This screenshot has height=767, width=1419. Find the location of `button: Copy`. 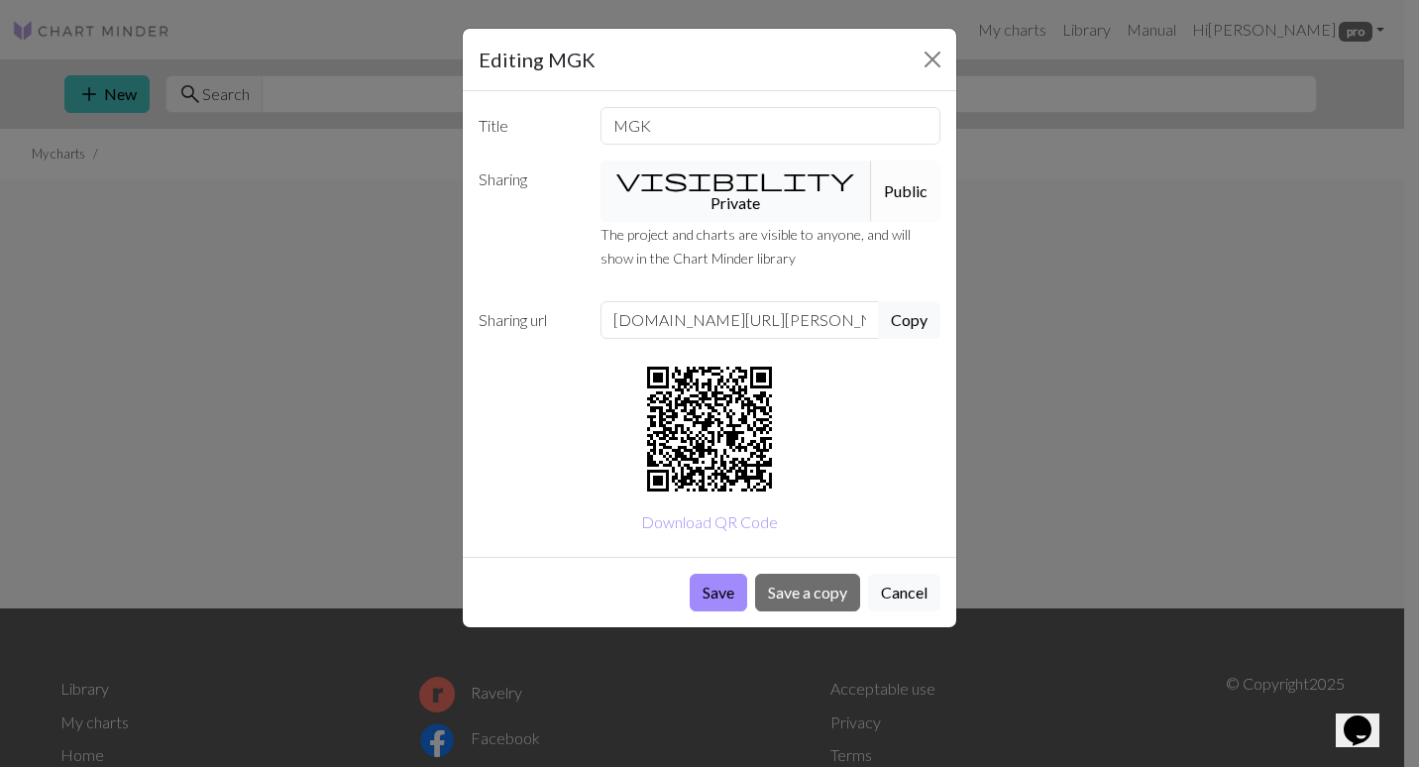

button: Copy is located at coordinates (909, 320).